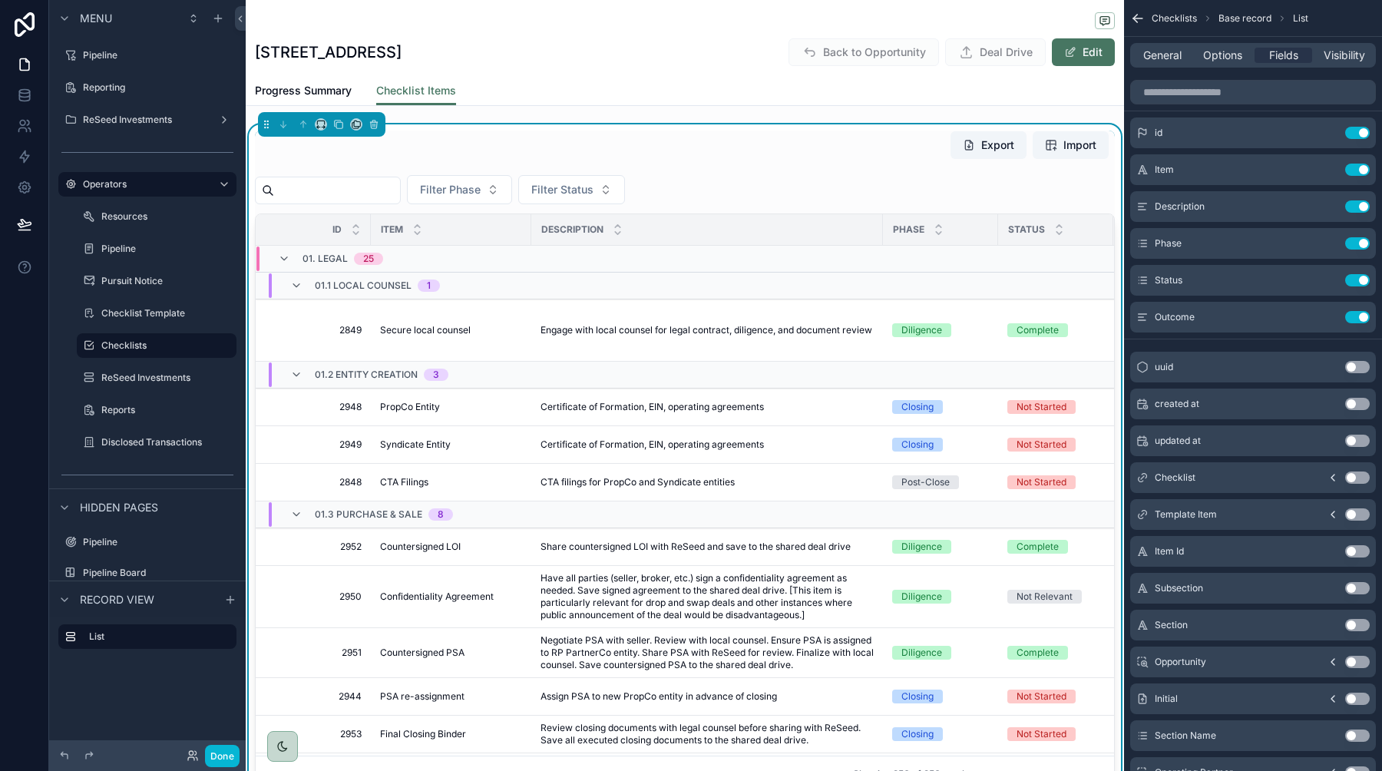  I want to click on button: Edit, so click(1083, 52).